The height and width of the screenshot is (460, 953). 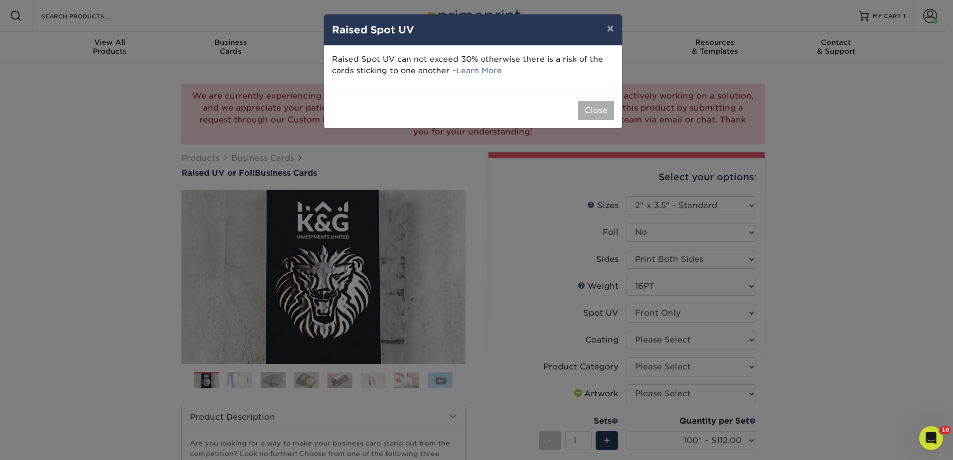 What do you see at coordinates (945, 431) in the screenshot?
I see `span: 10` at bounding box center [945, 431].